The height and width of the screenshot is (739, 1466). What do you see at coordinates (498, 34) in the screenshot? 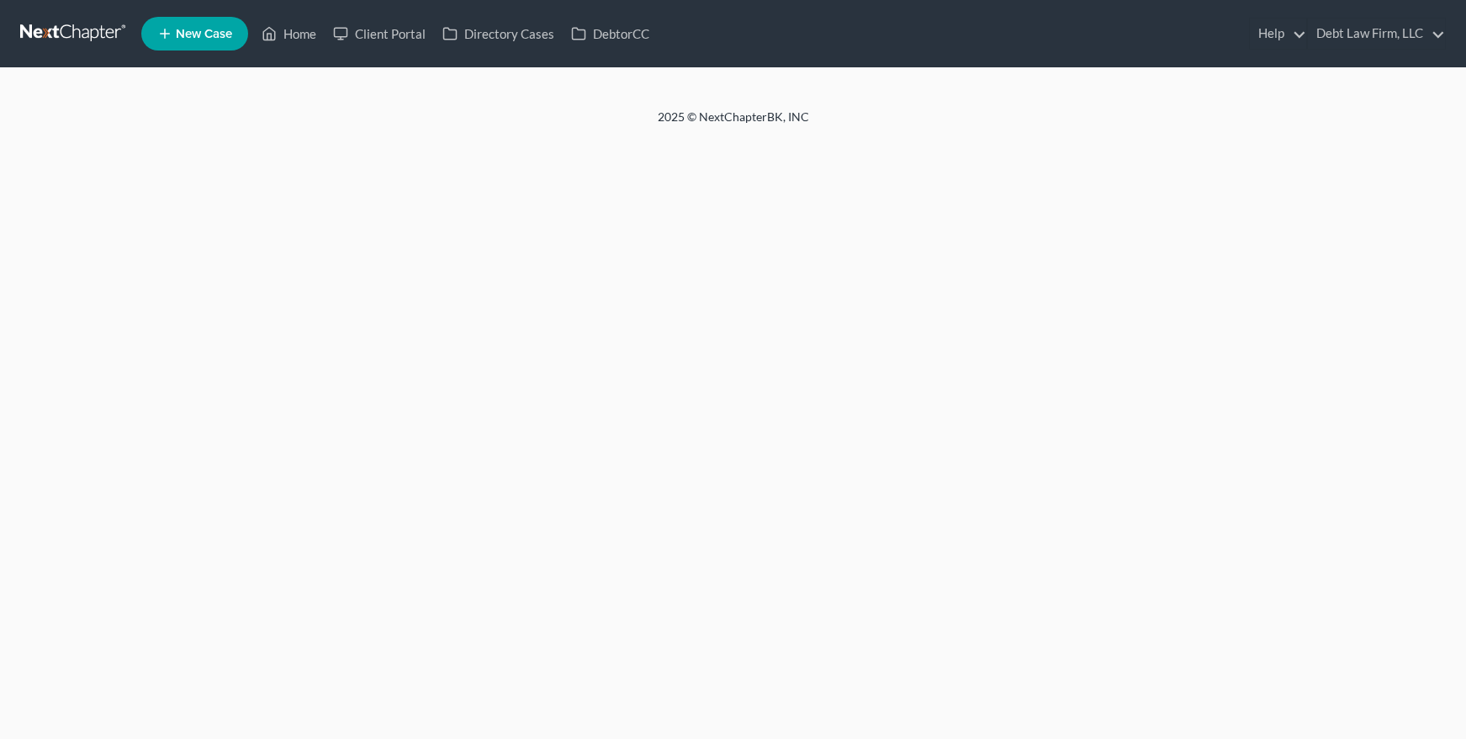
I see `a: Directory Cases` at bounding box center [498, 34].